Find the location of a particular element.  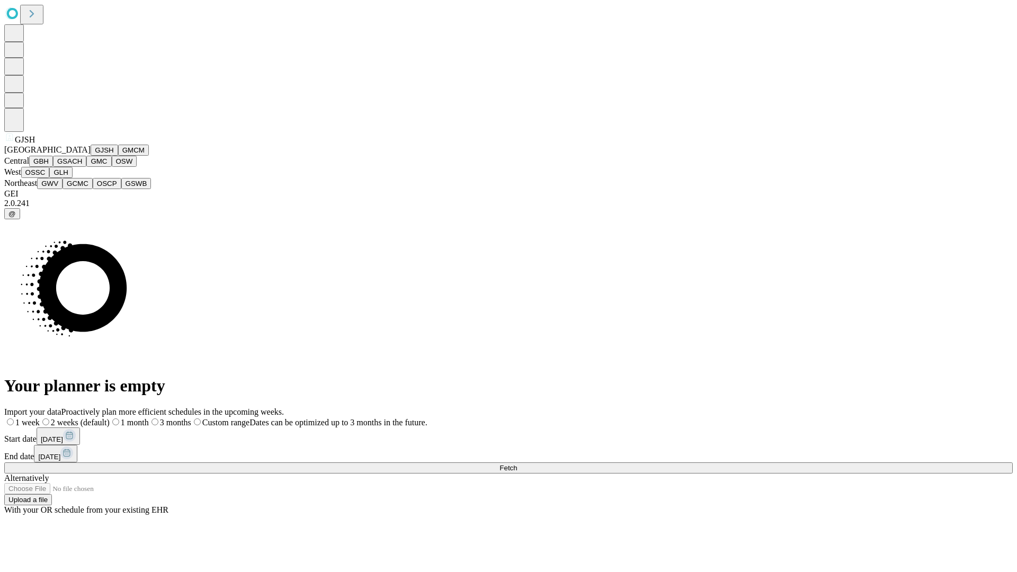

div: End date is located at coordinates (508, 453).